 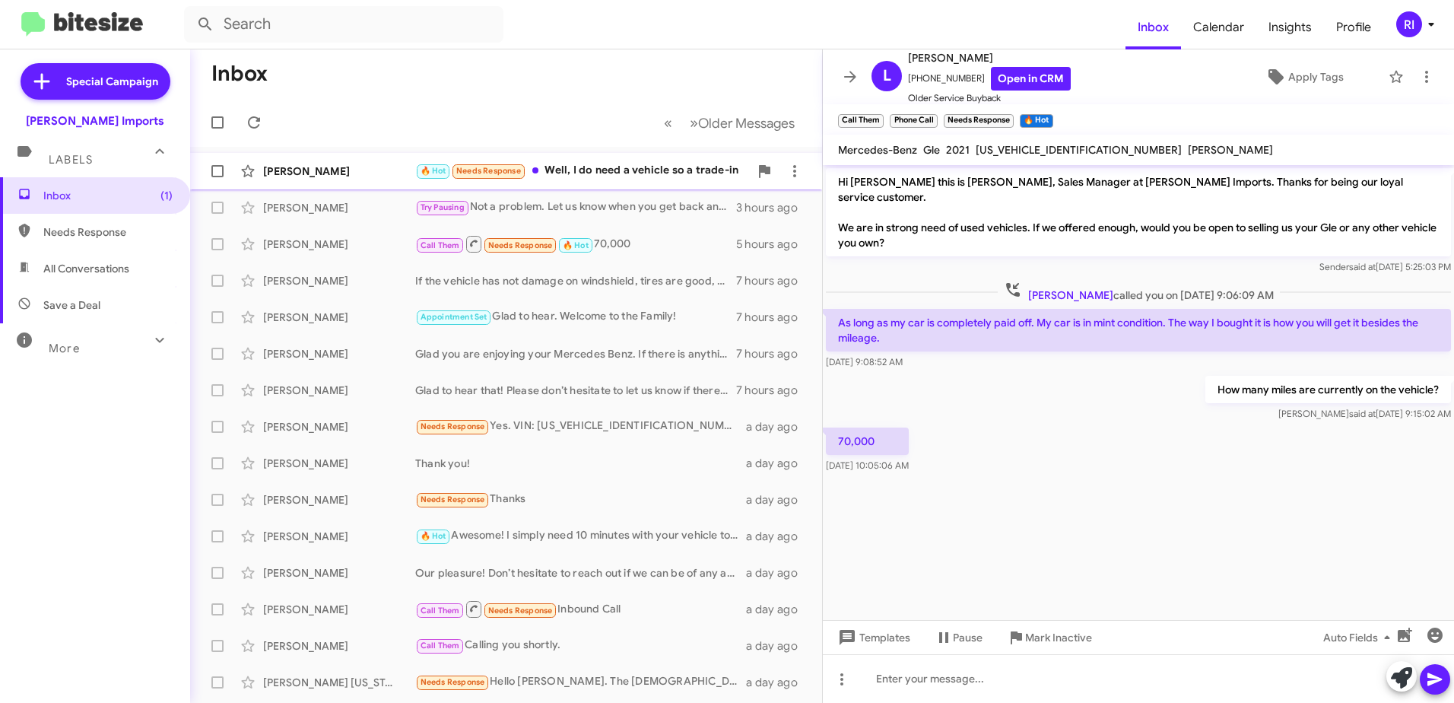 What do you see at coordinates (989, 98) in the screenshot?
I see `span: Older Service Buyback` at bounding box center [989, 98].